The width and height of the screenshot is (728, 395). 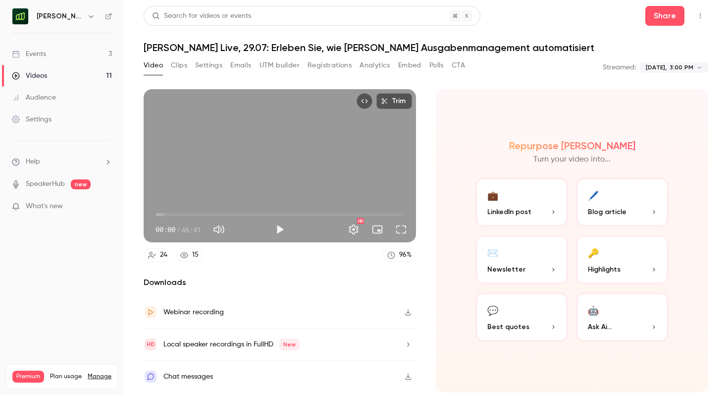 I want to click on div: Play, so click(x=280, y=229).